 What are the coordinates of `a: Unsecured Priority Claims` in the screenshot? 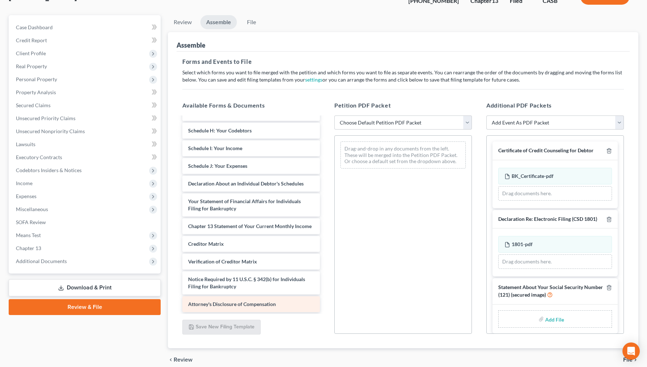 It's located at (85, 118).